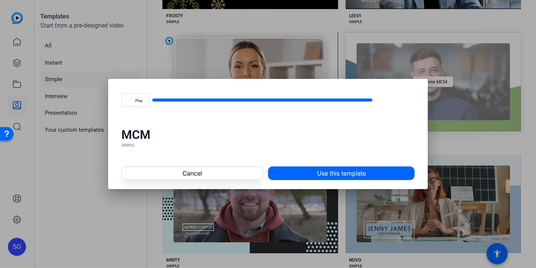  Describe the element at coordinates (268, 135) in the screenshot. I see `div: MCM` at that location.